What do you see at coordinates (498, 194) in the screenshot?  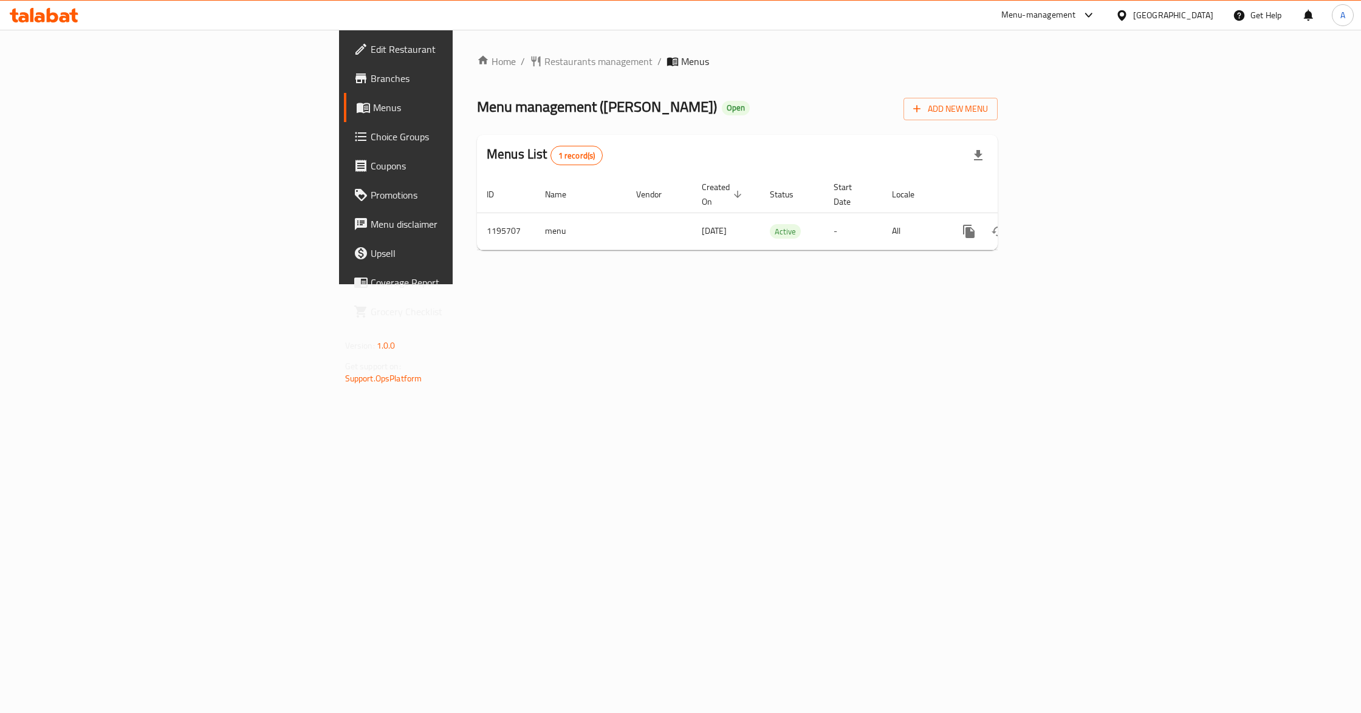 I see `span: ID` at bounding box center [498, 194].